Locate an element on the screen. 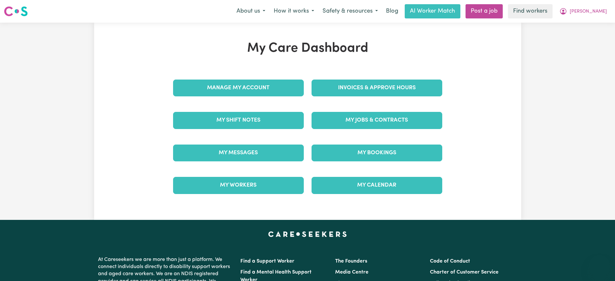 The image size is (615, 281). a: My Messages is located at coordinates (238, 153).